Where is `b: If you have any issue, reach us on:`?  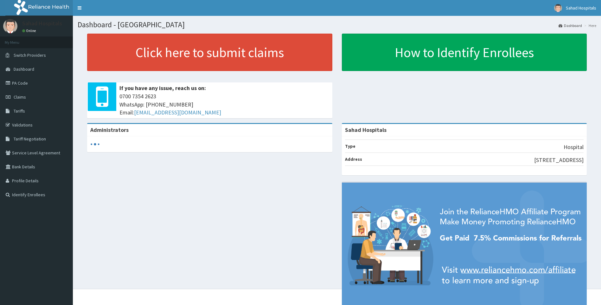
b: If you have any issue, reach us on: is located at coordinates (163, 88).